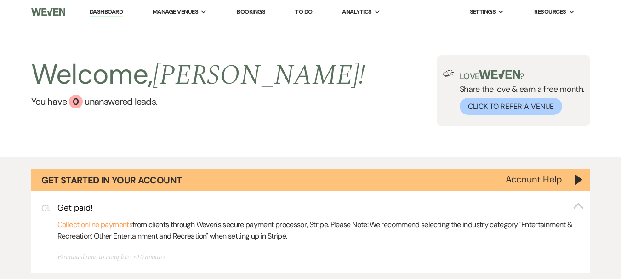 This screenshot has height=279, width=621. What do you see at coordinates (48, 12) in the screenshot?
I see `img: Weven Logo` at bounding box center [48, 12].